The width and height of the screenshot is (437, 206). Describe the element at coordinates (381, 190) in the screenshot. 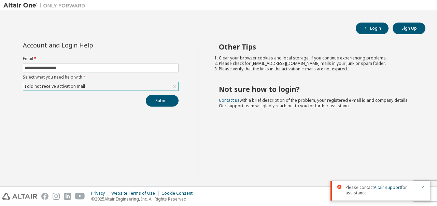

I see `span: Please contact for assistance.` at that location.